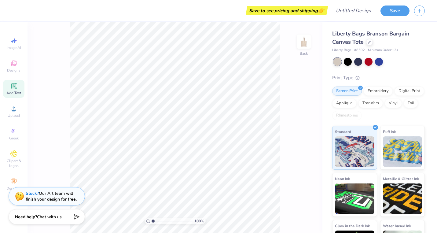 The height and width of the screenshot is (233, 437). I want to click on div: Transfers, so click(371, 103).